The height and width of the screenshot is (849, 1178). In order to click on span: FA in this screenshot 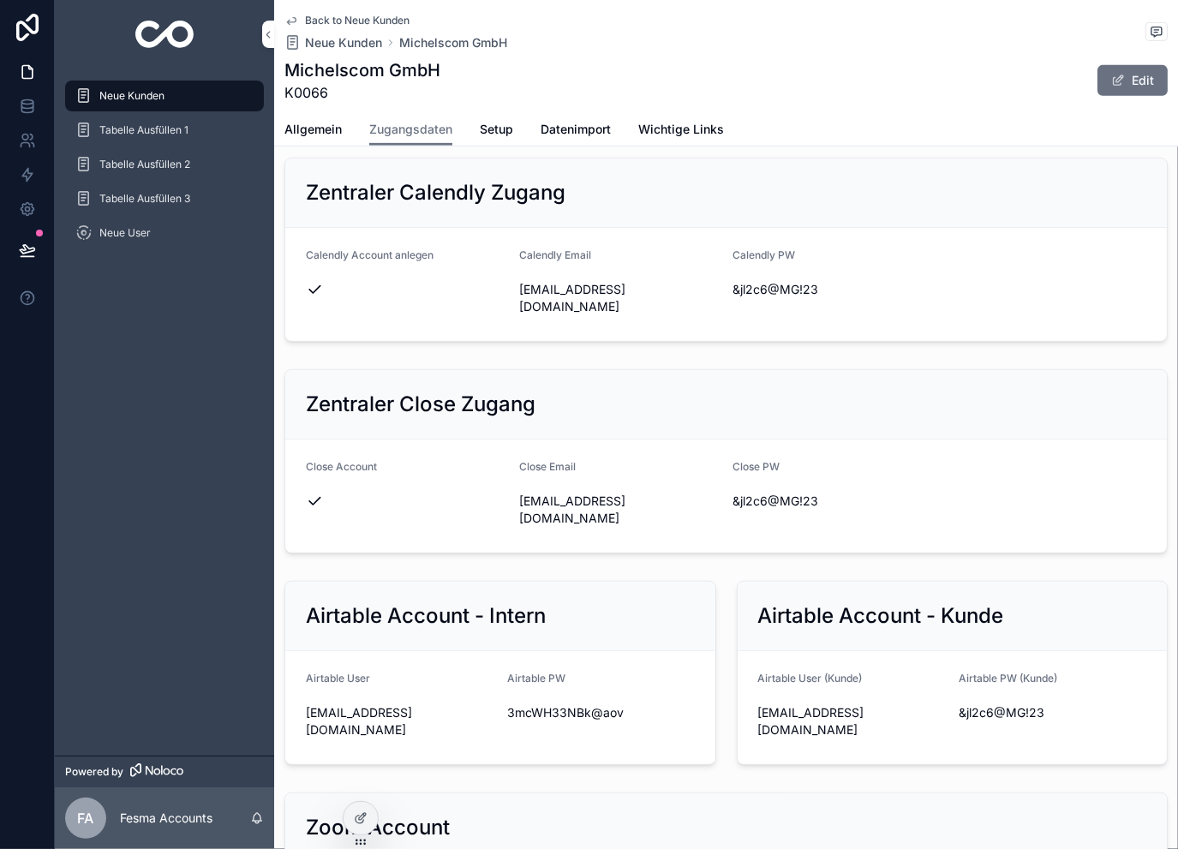, I will do `click(86, 818)`.